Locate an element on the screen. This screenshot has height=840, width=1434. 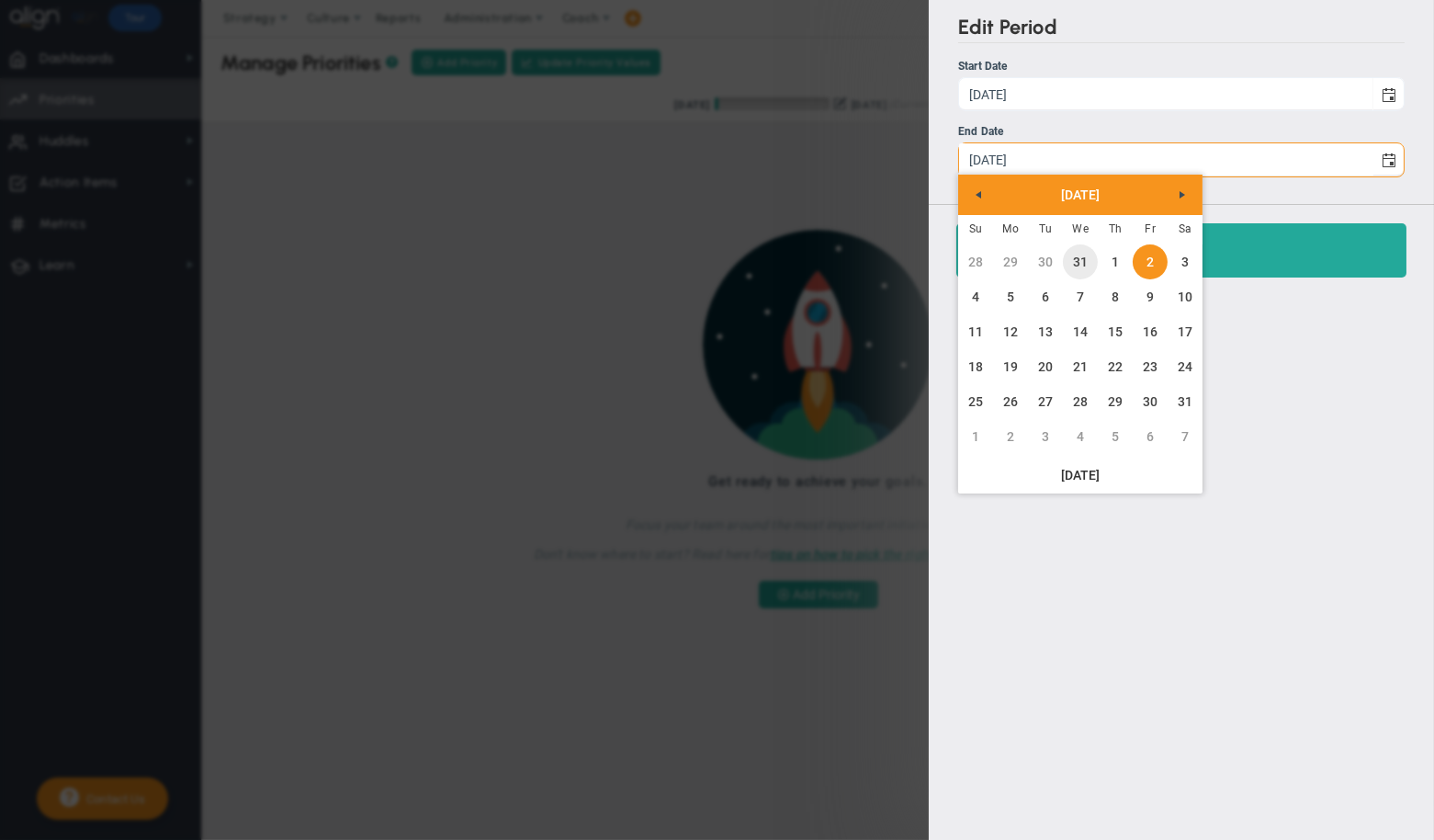
a: 20 is located at coordinates (1045, 366).